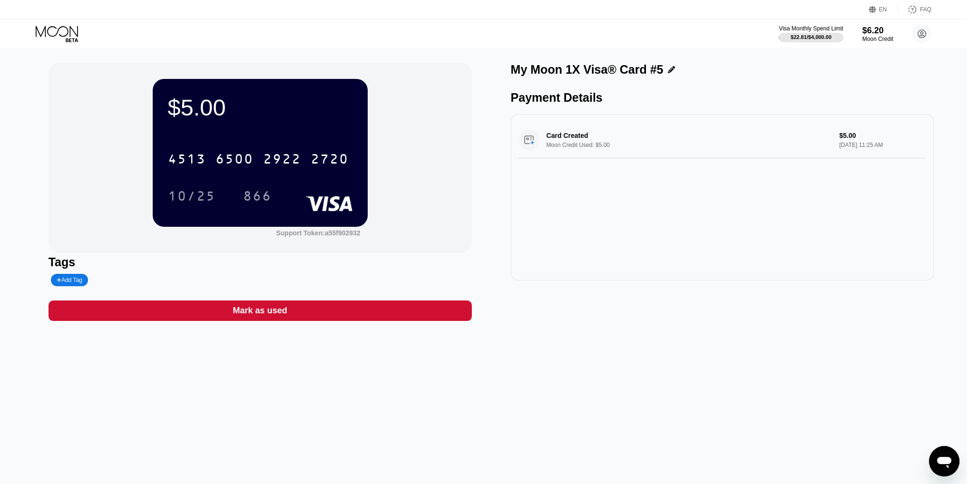  I want to click on div: $6.20, so click(878, 30).